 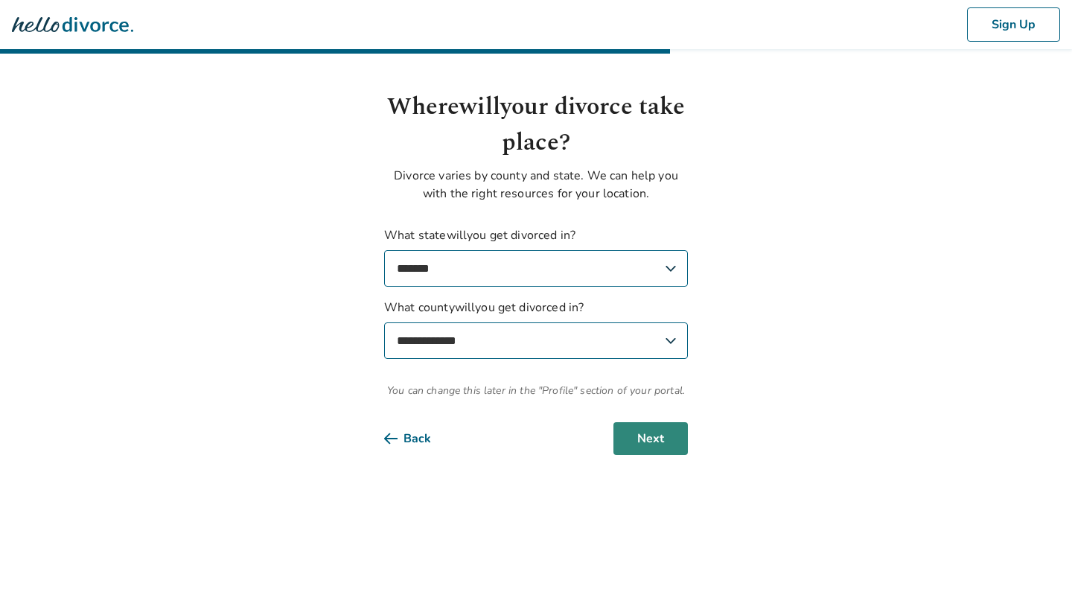 What do you see at coordinates (1035, 553) in the screenshot?
I see `div: Chat Widget` at bounding box center [1035, 553].